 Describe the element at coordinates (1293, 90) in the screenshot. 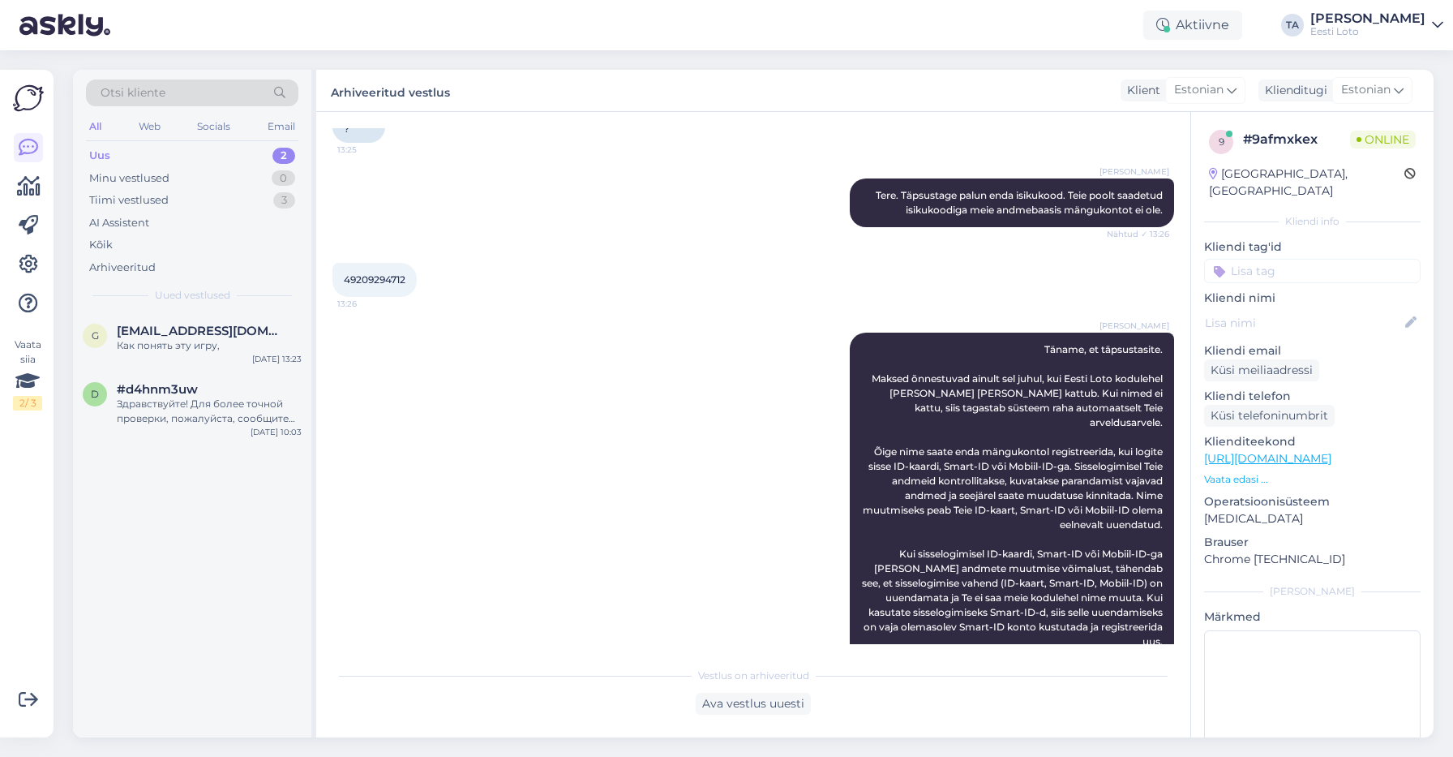

I see `div: Klienditugi` at that location.